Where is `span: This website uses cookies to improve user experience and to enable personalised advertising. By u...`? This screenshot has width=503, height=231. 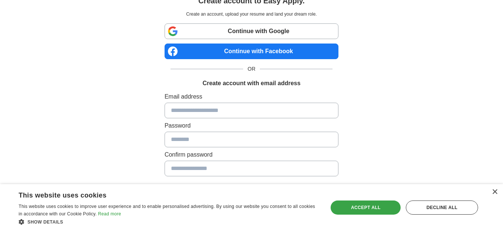 span: This website uses cookies to improve user experience and to enable personalised advertising. By u... is located at coordinates (167, 210).